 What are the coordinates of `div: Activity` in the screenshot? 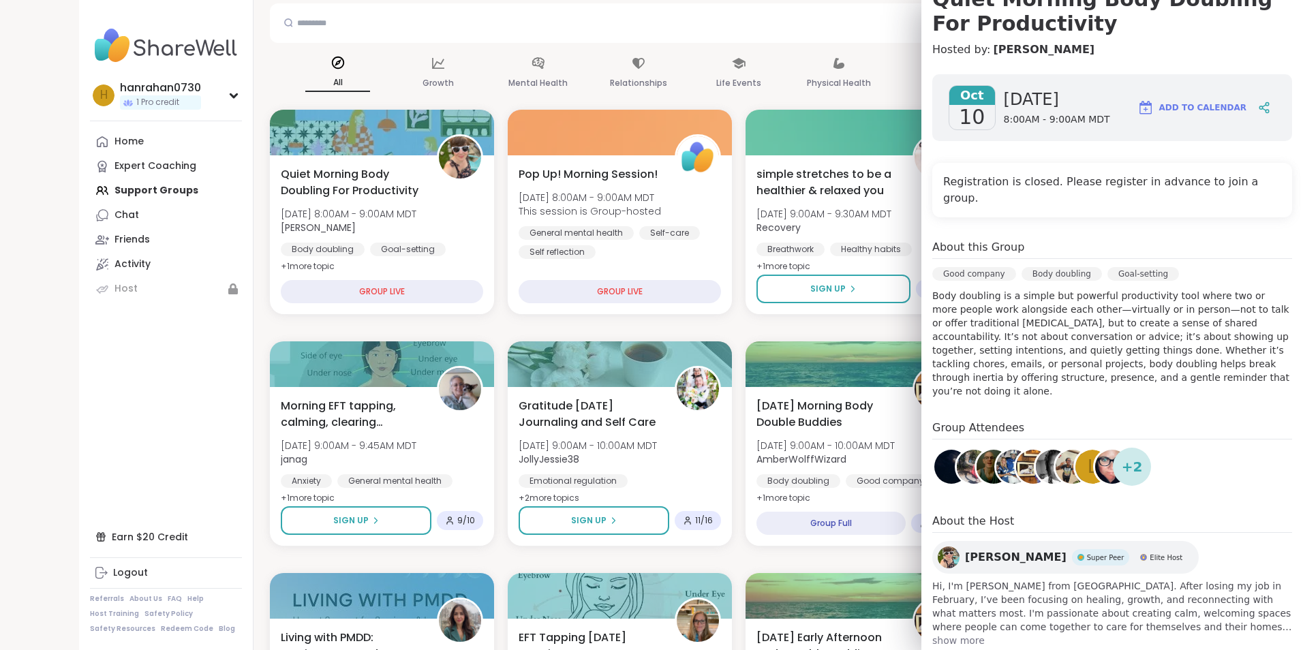 It's located at (132, 264).